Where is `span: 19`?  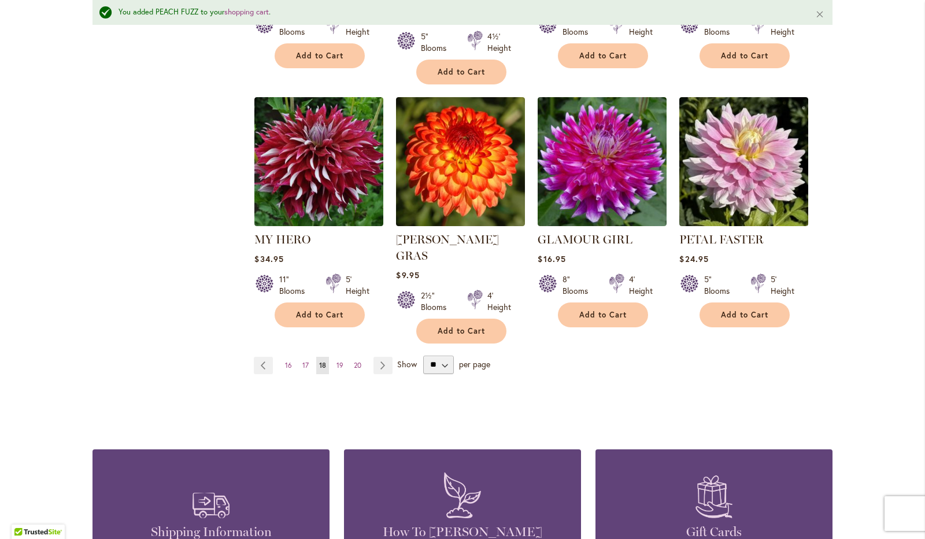
span: 19 is located at coordinates (340, 365).